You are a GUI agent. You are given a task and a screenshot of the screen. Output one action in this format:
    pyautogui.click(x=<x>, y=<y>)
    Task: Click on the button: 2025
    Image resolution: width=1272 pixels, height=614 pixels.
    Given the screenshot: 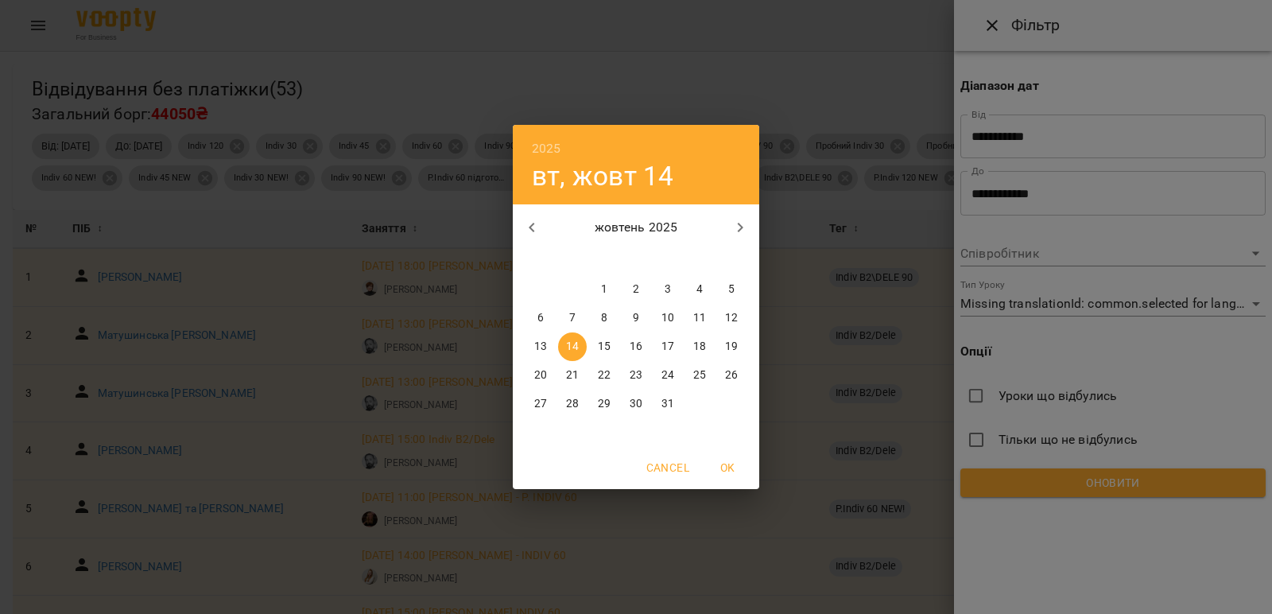 What is the action you would take?
    pyautogui.click(x=546, y=149)
    